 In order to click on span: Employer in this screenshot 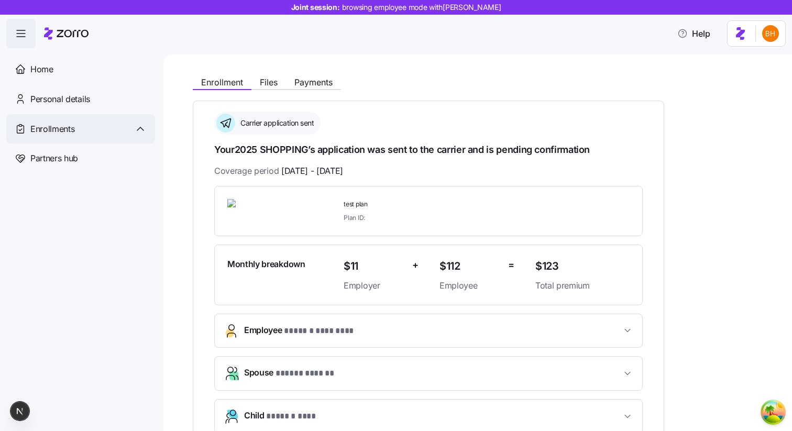, I will do `click(373, 285)`.